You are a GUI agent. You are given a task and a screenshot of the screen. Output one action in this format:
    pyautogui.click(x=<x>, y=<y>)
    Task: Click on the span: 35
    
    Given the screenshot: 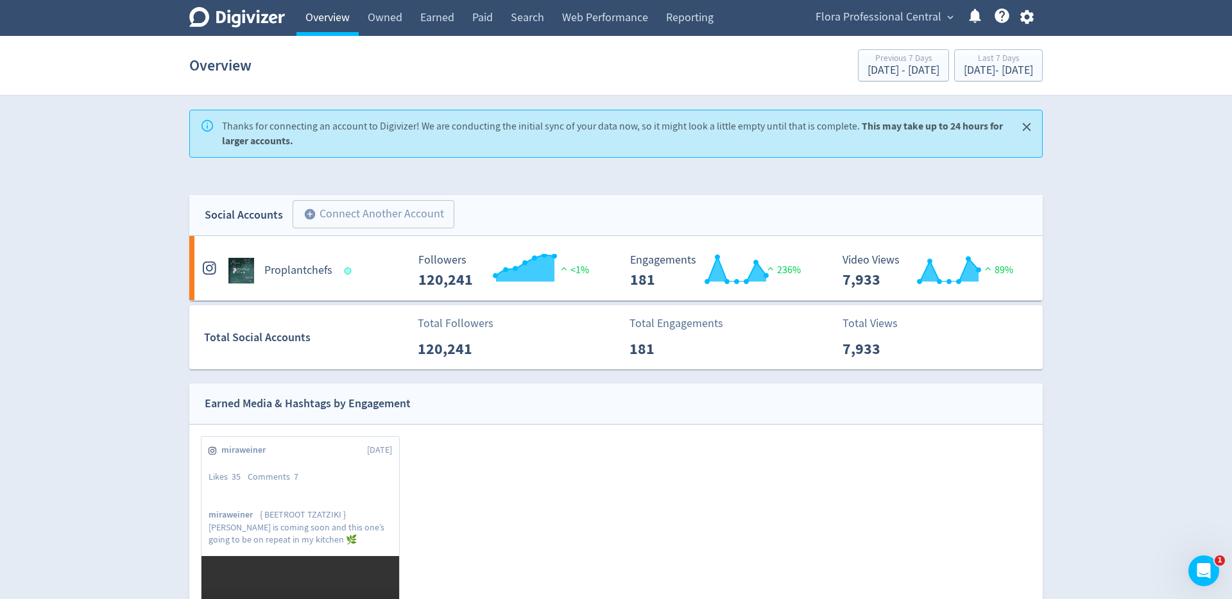 What is the action you would take?
    pyautogui.click(x=236, y=477)
    